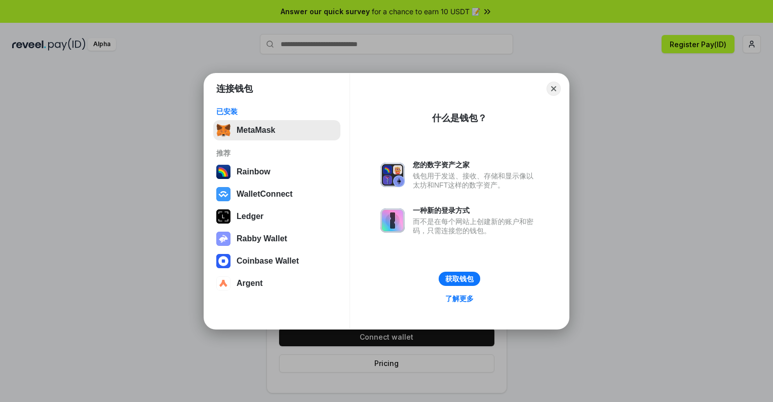 This screenshot has height=402, width=773. I want to click on div: MetaMask, so click(256, 130).